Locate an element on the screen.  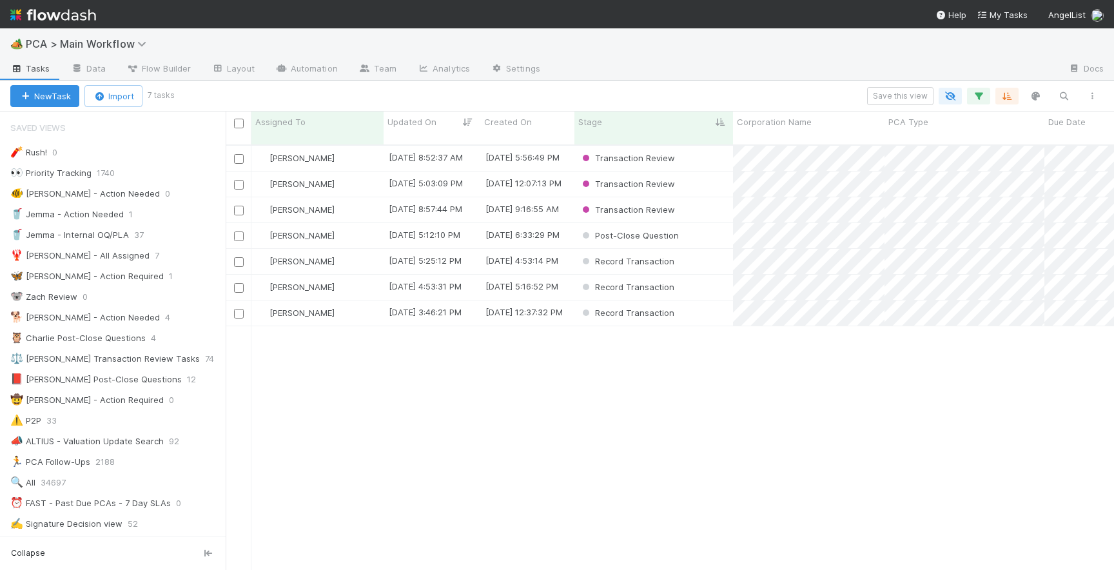
button: Save this view is located at coordinates (900, 96).